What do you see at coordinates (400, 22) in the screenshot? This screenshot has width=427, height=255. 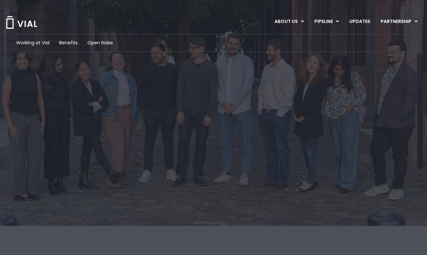 I see `a: PARTNERSHIPMenu Toggle` at bounding box center [400, 22].